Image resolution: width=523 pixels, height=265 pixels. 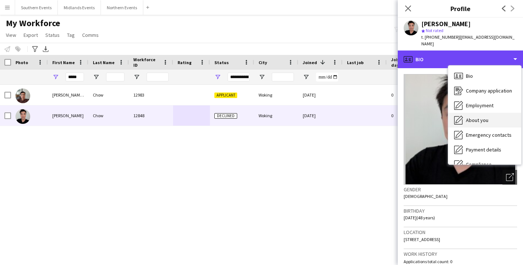 I want to click on span: Photo, so click(x=22, y=62).